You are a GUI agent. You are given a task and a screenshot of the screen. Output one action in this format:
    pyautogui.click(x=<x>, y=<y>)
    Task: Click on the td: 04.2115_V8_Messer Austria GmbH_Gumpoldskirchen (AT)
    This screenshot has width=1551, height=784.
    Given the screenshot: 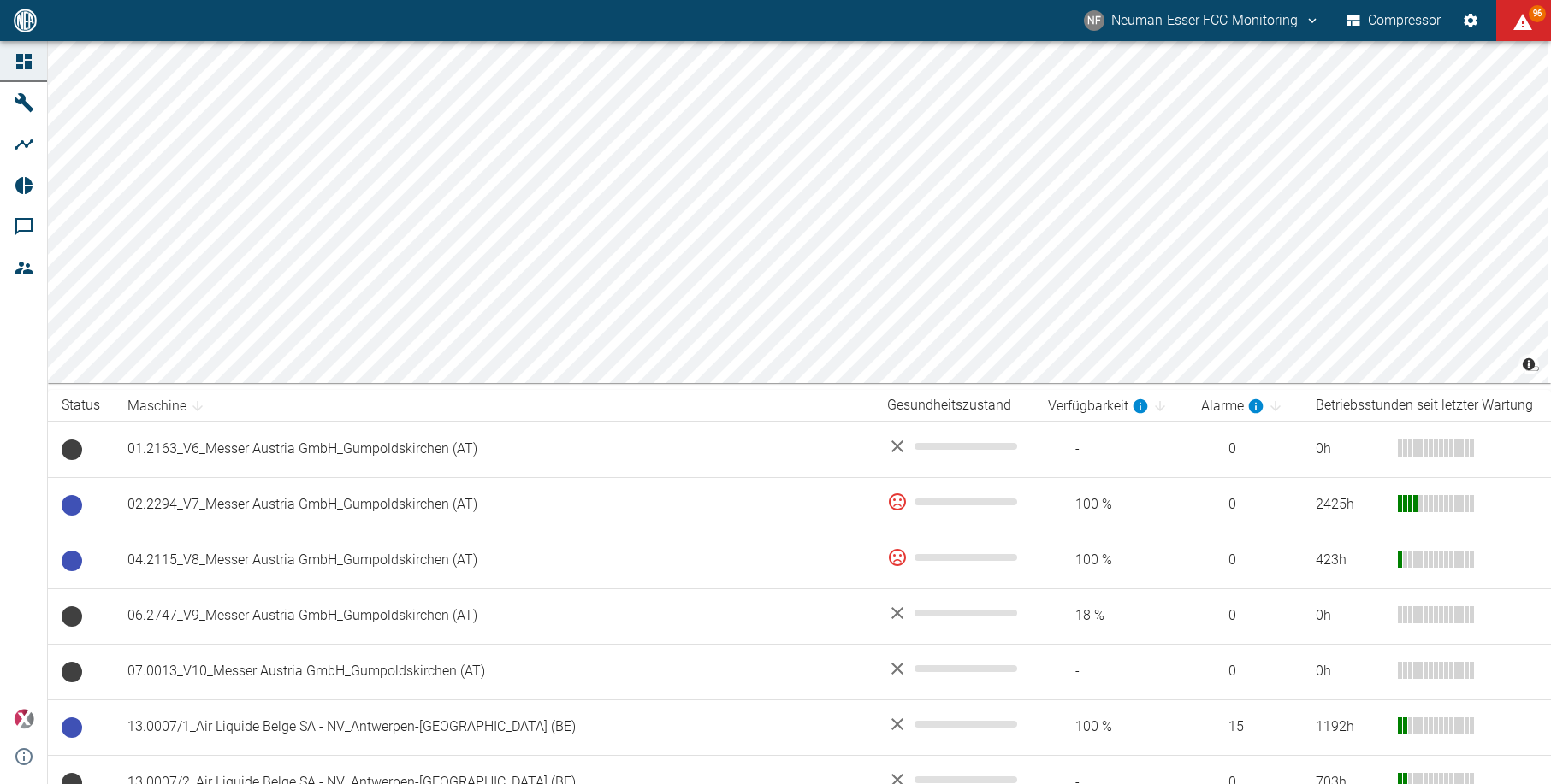 What is the action you would take?
    pyautogui.click(x=494, y=560)
    